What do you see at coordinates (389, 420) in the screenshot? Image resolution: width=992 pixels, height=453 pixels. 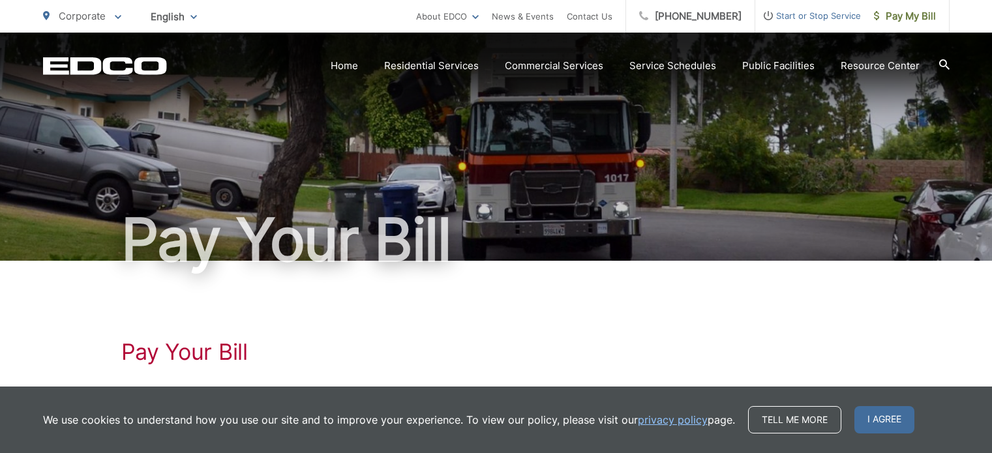 I see `p: We use cookies to understand how you use our site and to improve your experience. To view our pol...` at bounding box center [389, 420].